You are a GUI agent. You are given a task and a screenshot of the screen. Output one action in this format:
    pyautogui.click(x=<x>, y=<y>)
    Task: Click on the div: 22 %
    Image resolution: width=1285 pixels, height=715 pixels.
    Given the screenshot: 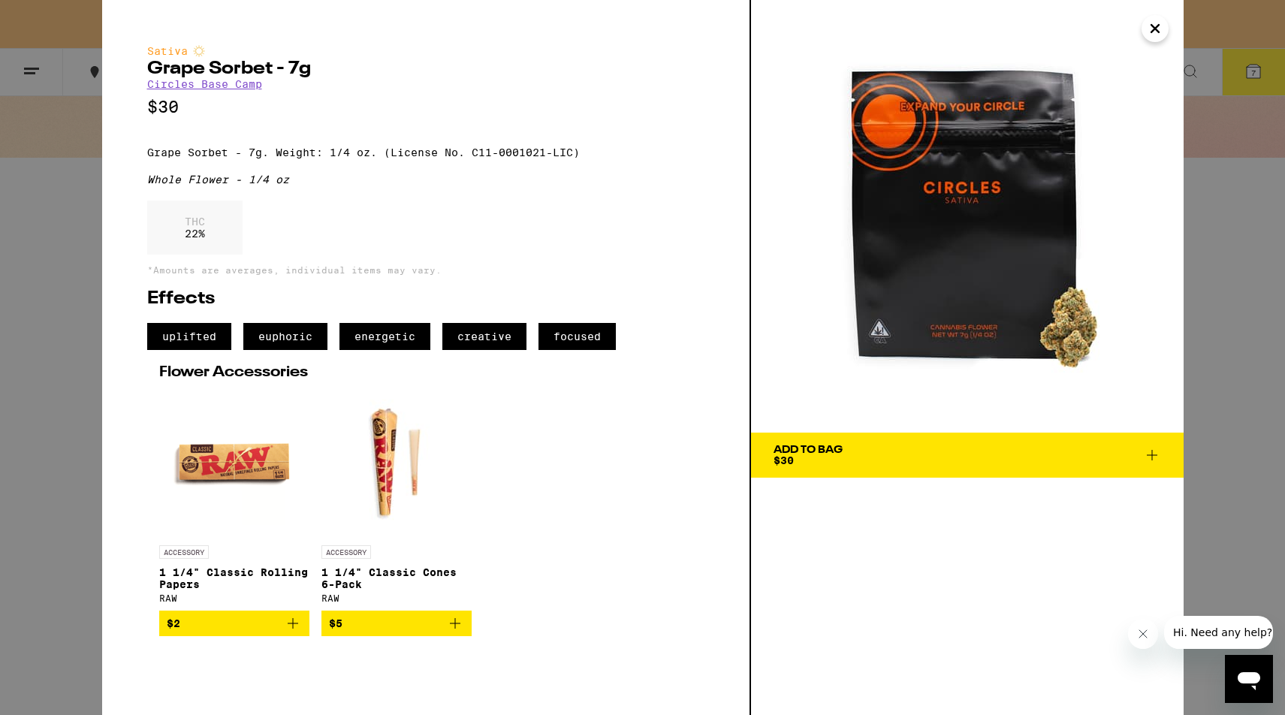 What is the action you would take?
    pyautogui.click(x=195, y=228)
    